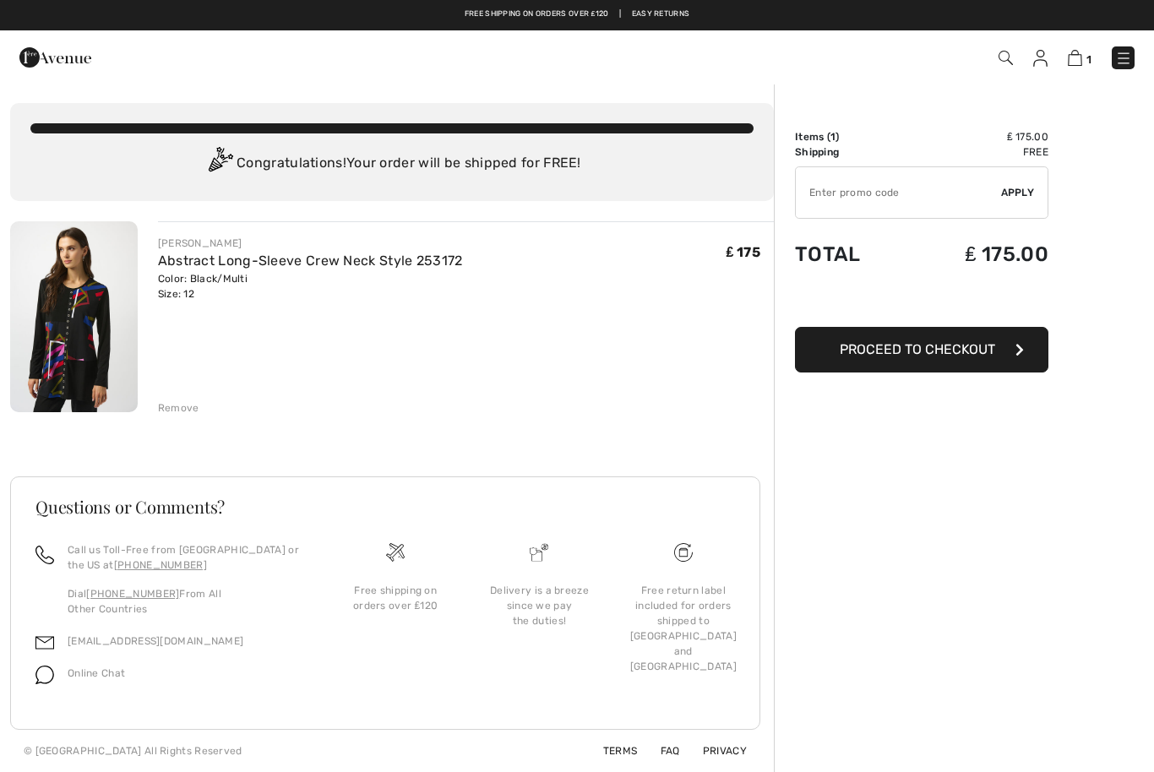 The height and width of the screenshot is (772, 1154). I want to click on a: Easy Returns, so click(661, 14).